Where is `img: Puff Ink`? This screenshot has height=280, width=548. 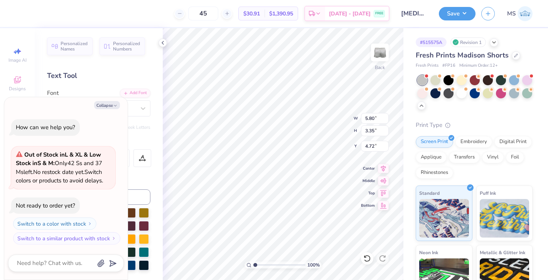 img: Puff Ink is located at coordinates (504, 218).